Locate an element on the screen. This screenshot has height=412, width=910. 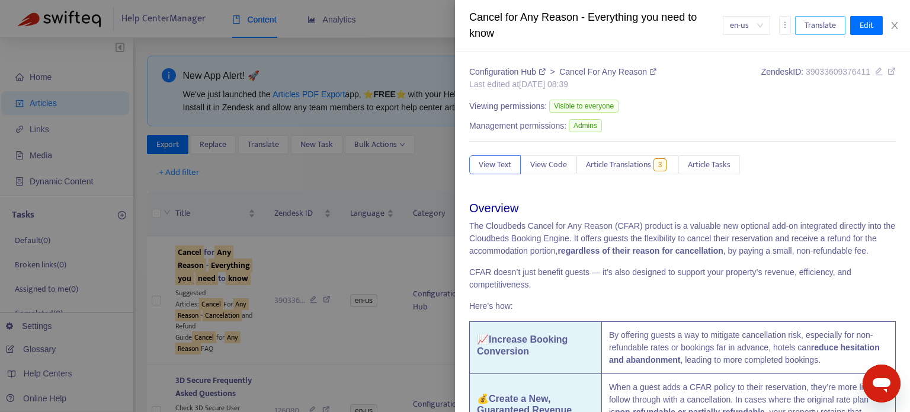
span: 3 is located at coordinates (660, 165).